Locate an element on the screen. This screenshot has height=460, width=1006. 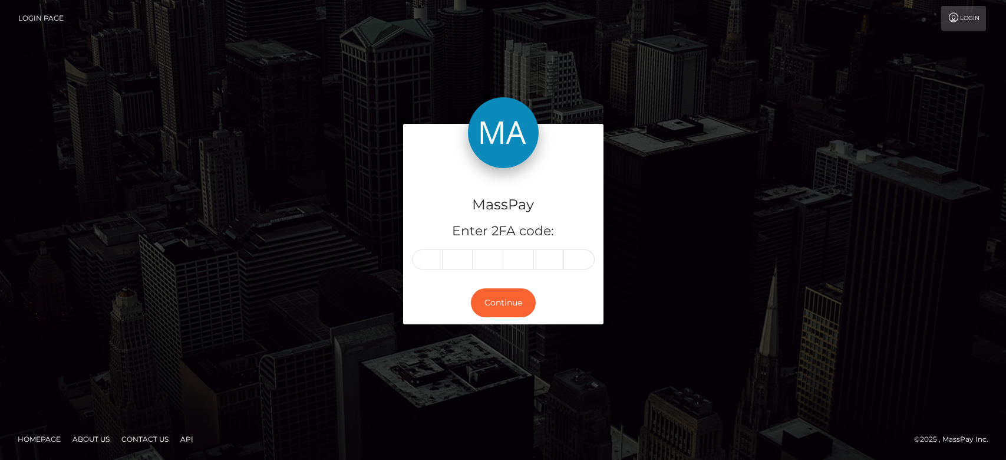
a: Contact Us is located at coordinates (145, 438).